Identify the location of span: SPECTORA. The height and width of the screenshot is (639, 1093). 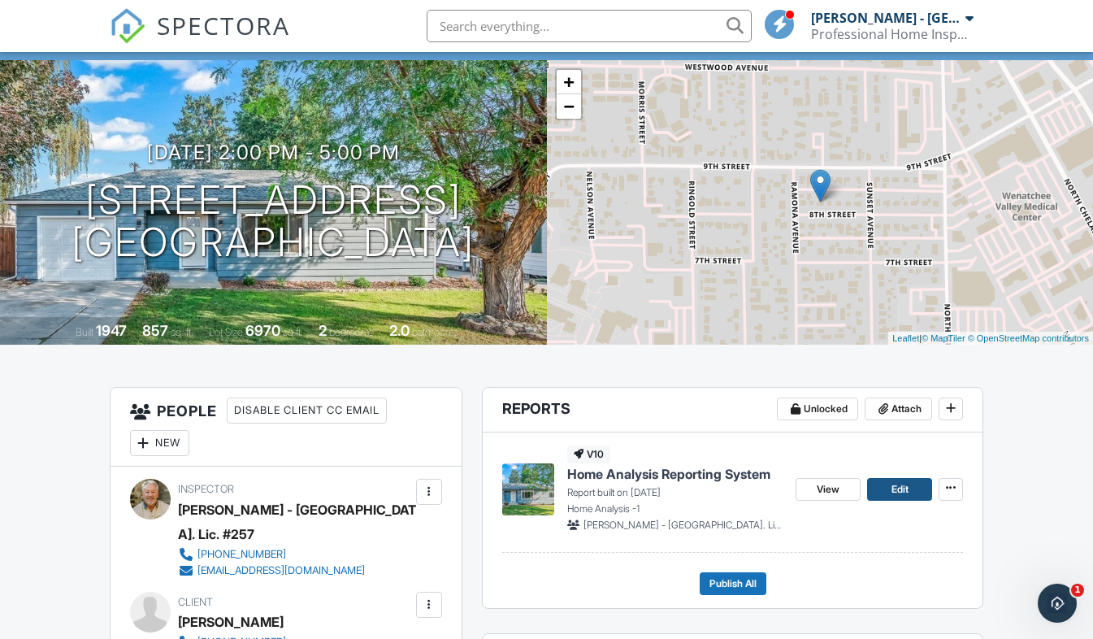
(223, 25).